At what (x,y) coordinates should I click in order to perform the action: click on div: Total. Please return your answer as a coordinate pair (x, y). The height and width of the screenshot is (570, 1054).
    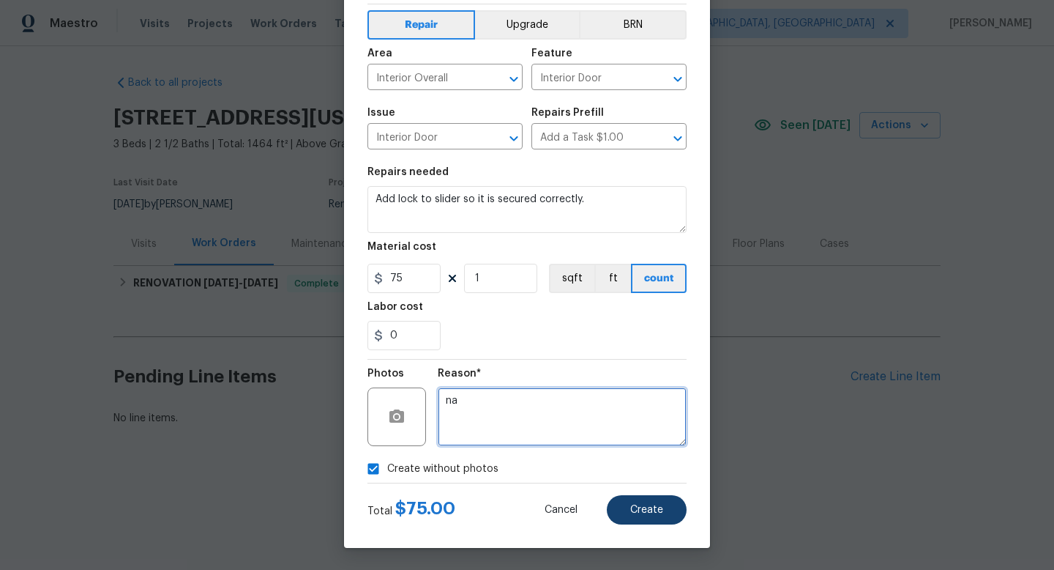
    Looking at the image, I should click on (411, 510).